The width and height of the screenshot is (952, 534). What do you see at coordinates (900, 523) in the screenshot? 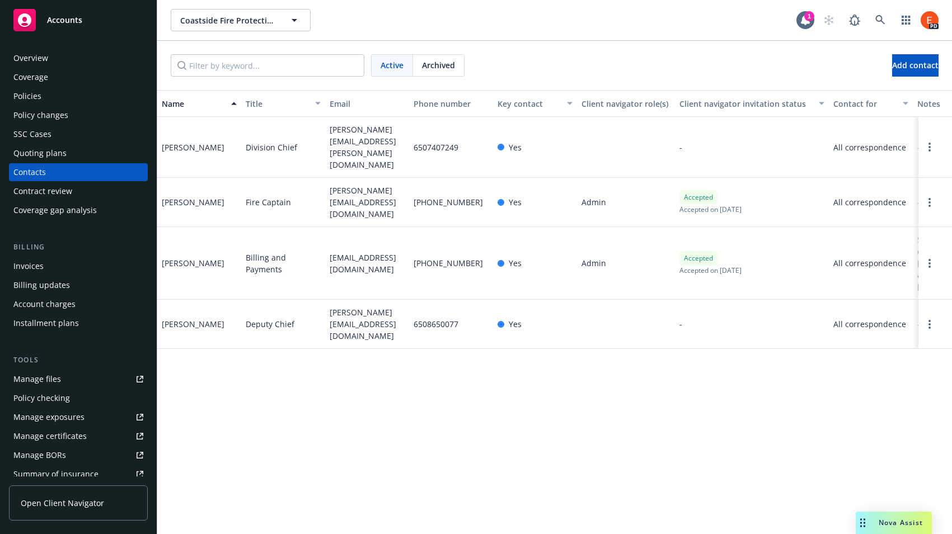
I see `span: Nova Assist` at bounding box center [900, 523].